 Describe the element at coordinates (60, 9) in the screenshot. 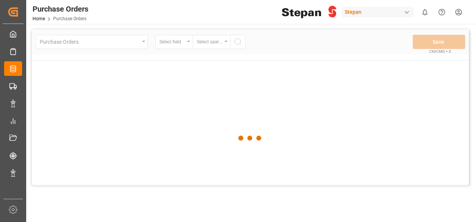

I see `div: Purchase Orders` at that location.